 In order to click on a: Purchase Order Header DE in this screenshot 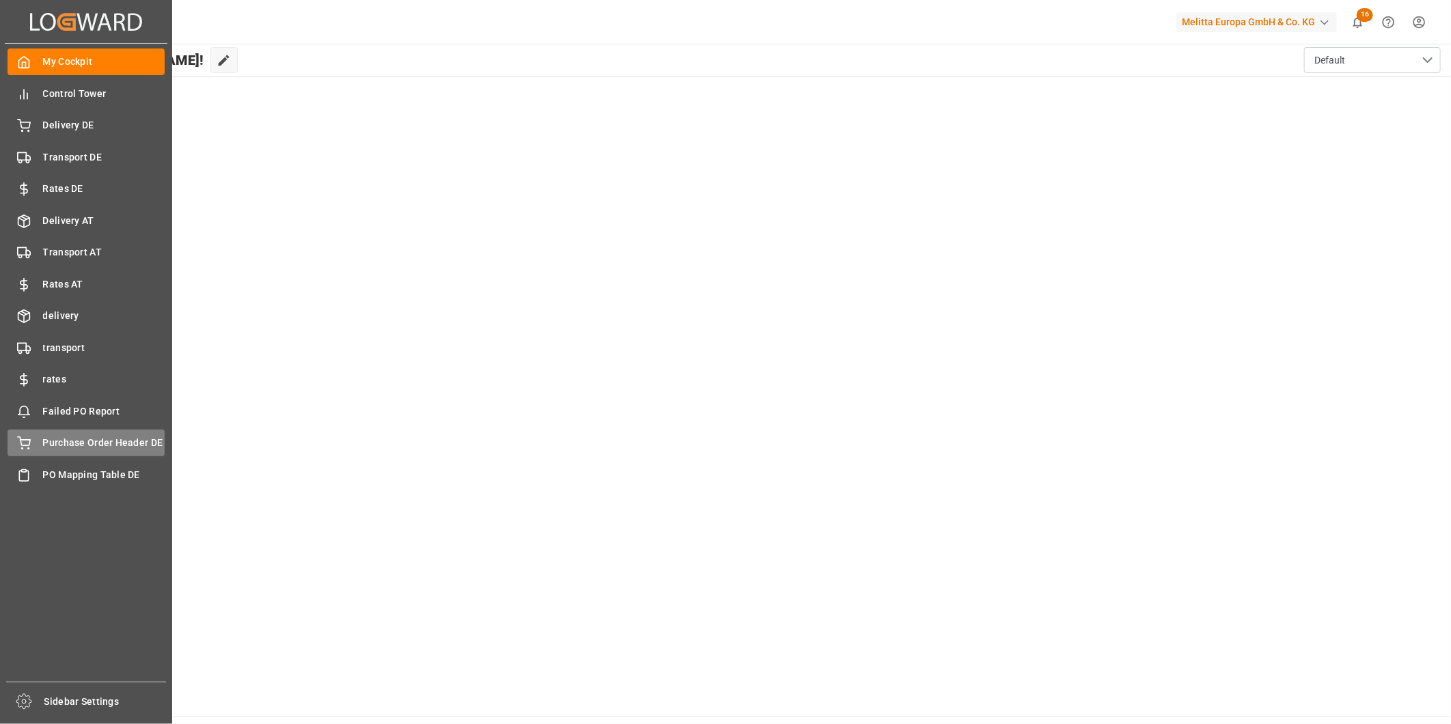, I will do `click(86, 443)`.